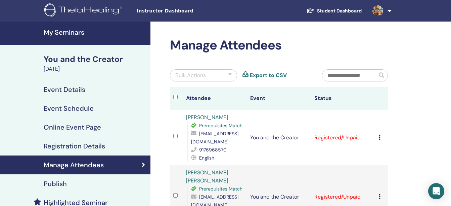 Image resolution: width=451 pixels, height=206 pixels. Describe the element at coordinates (279, 98) in the screenshot. I see `th: Event` at that location.